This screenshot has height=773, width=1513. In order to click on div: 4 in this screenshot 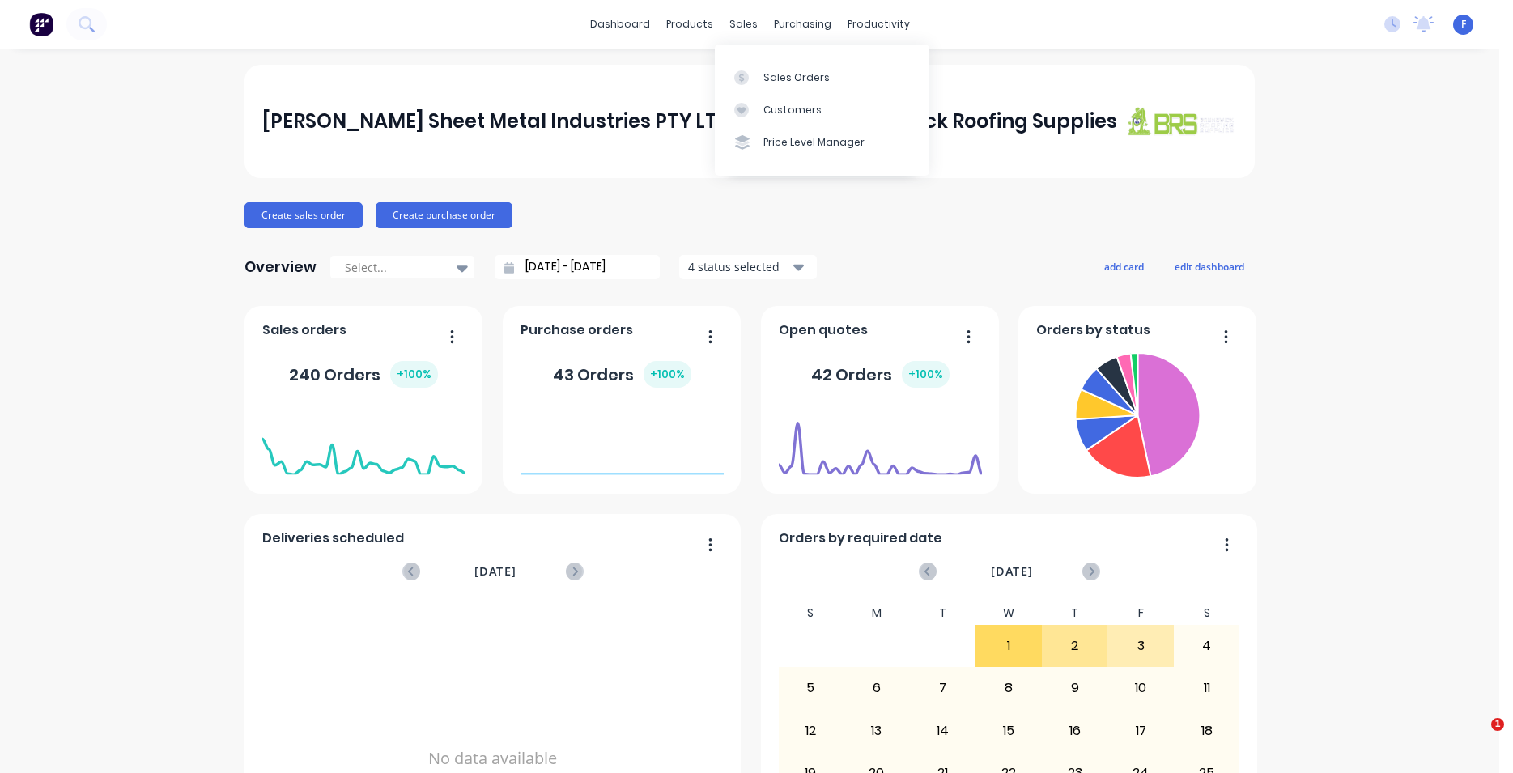, I will do `click(1207, 646)`.